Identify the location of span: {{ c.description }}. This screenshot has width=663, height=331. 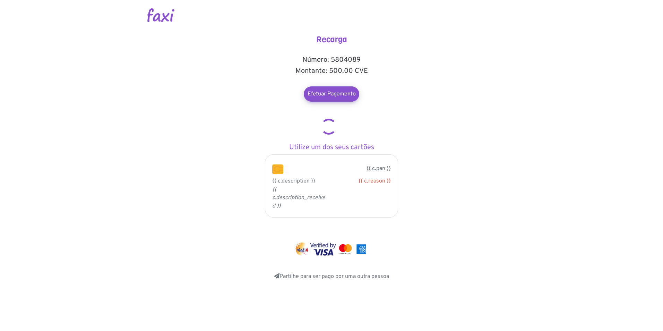
(294, 181).